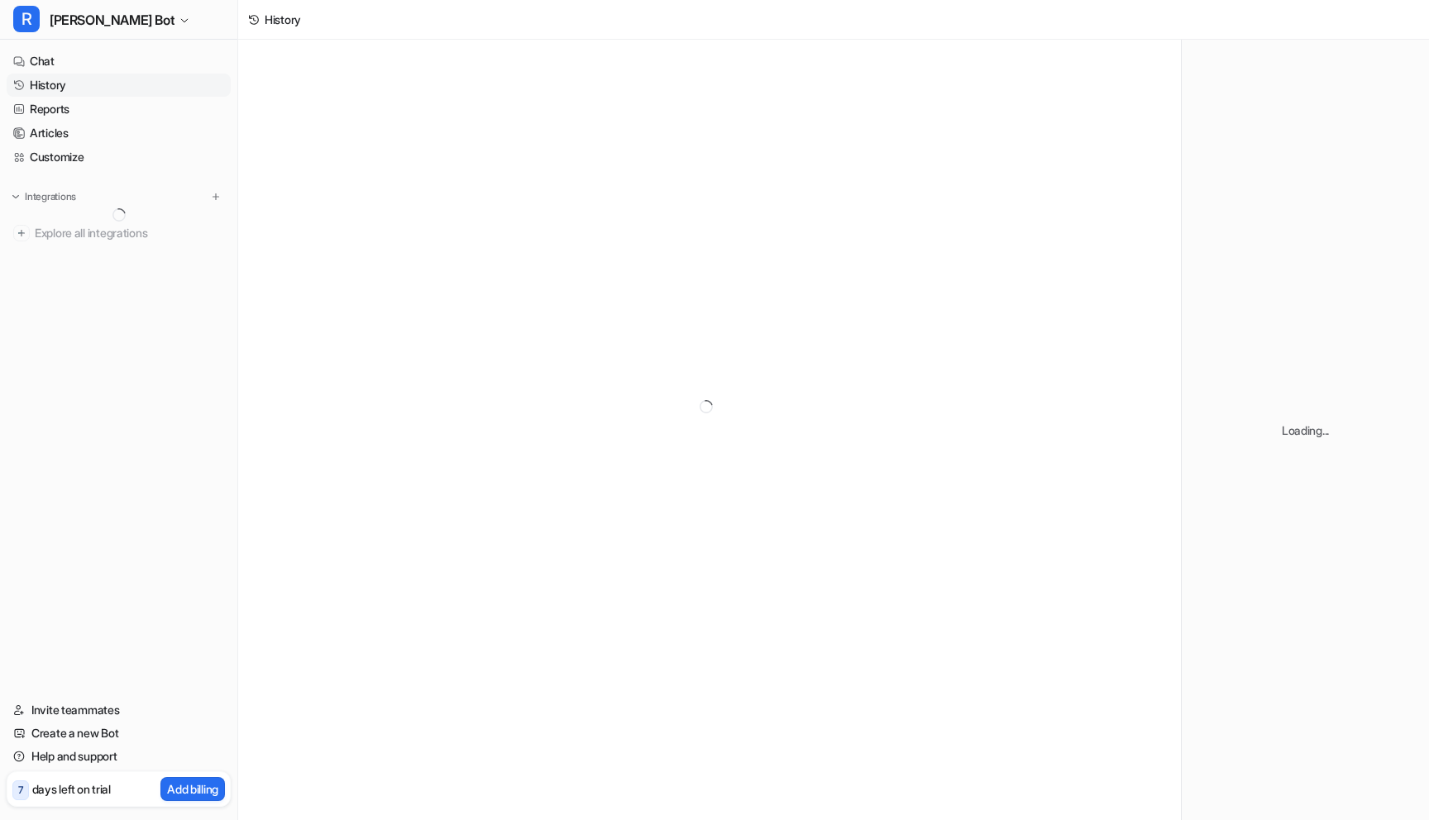 The height and width of the screenshot is (820, 1429). Describe the element at coordinates (193, 789) in the screenshot. I see `p: Add billing` at that location.